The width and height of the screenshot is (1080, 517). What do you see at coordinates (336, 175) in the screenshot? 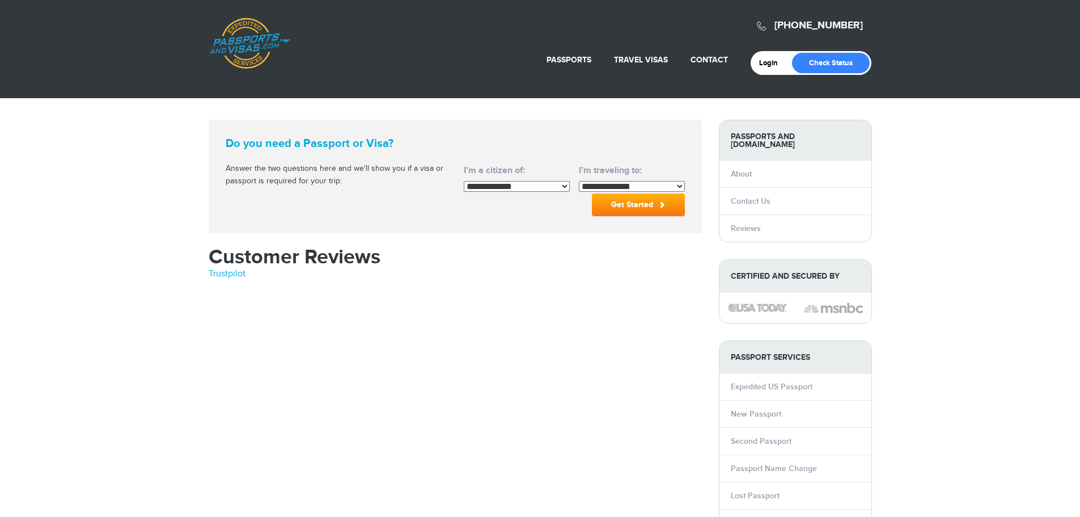
I see `p: Answer the two questions here and we'll show you if a visa or passport is required for your trip:` at bounding box center [336, 175].